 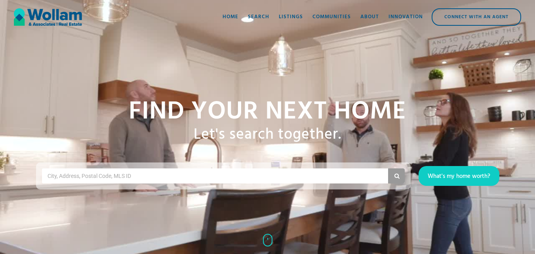 What do you see at coordinates (476, 17) in the screenshot?
I see `a: Connect with an Agent` at bounding box center [476, 17].